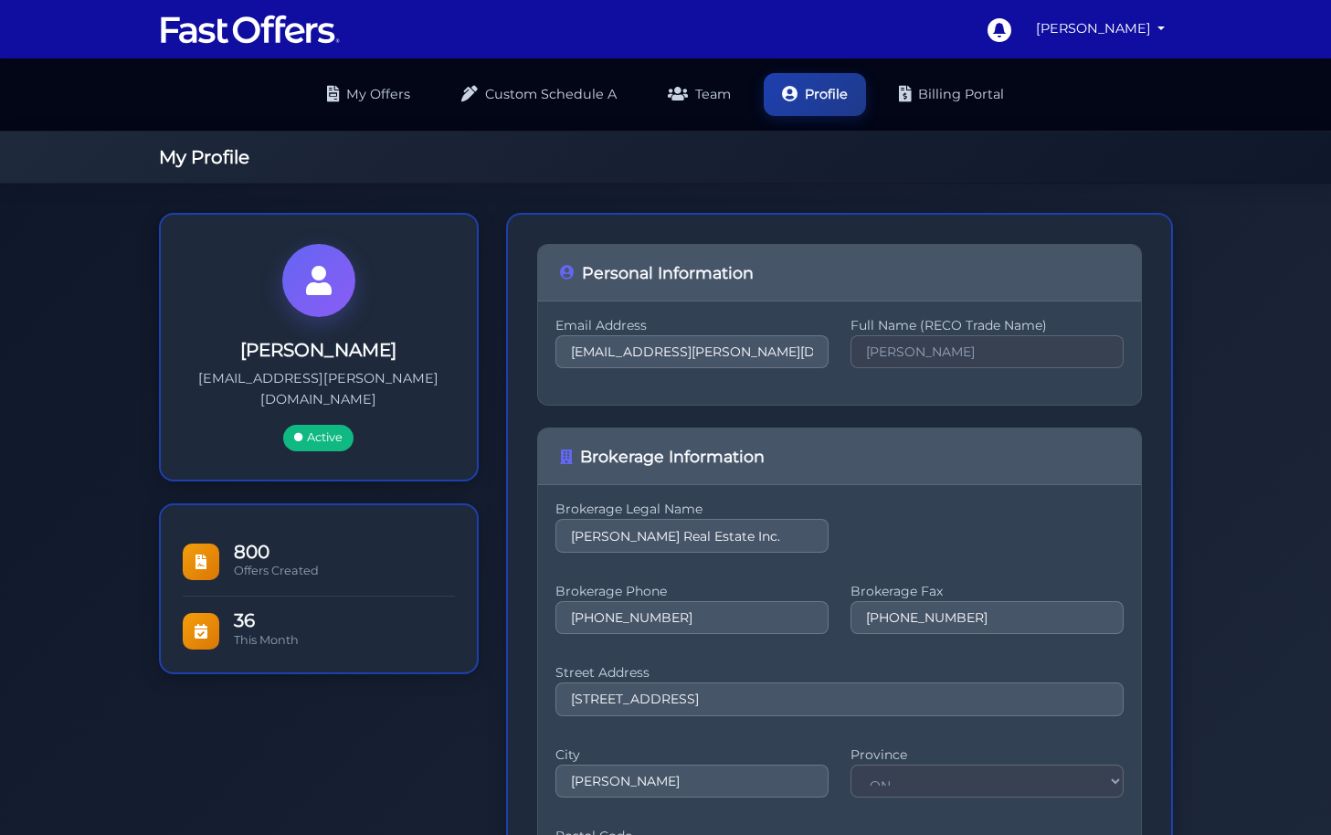 The height and width of the screenshot is (835, 1331). What do you see at coordinates (839, 272) in the screenshot?
I see `h4: Personal Information` at bounding box center [839, 272].